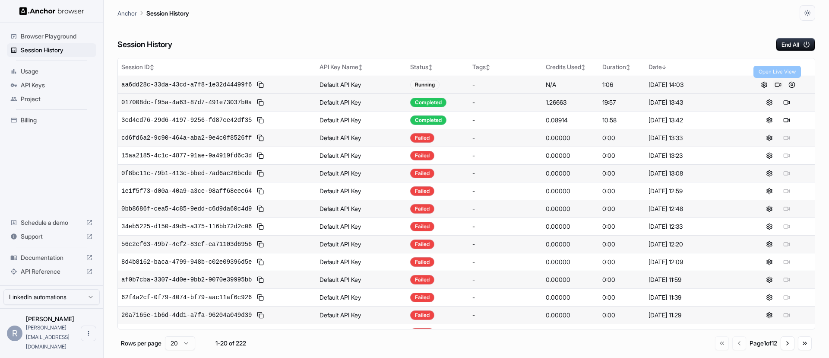 The image size is (829, 358). Describe the element at coordinates (51, 222) in the screenshot. I see `span: Schedule a demo` at that location.